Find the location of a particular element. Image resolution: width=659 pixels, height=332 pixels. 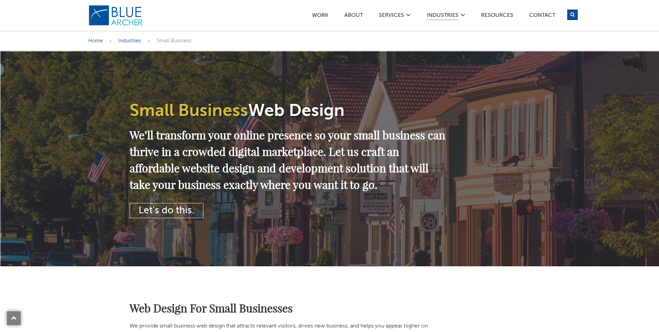

h1: Web Design is located at coordinates (288, 111).